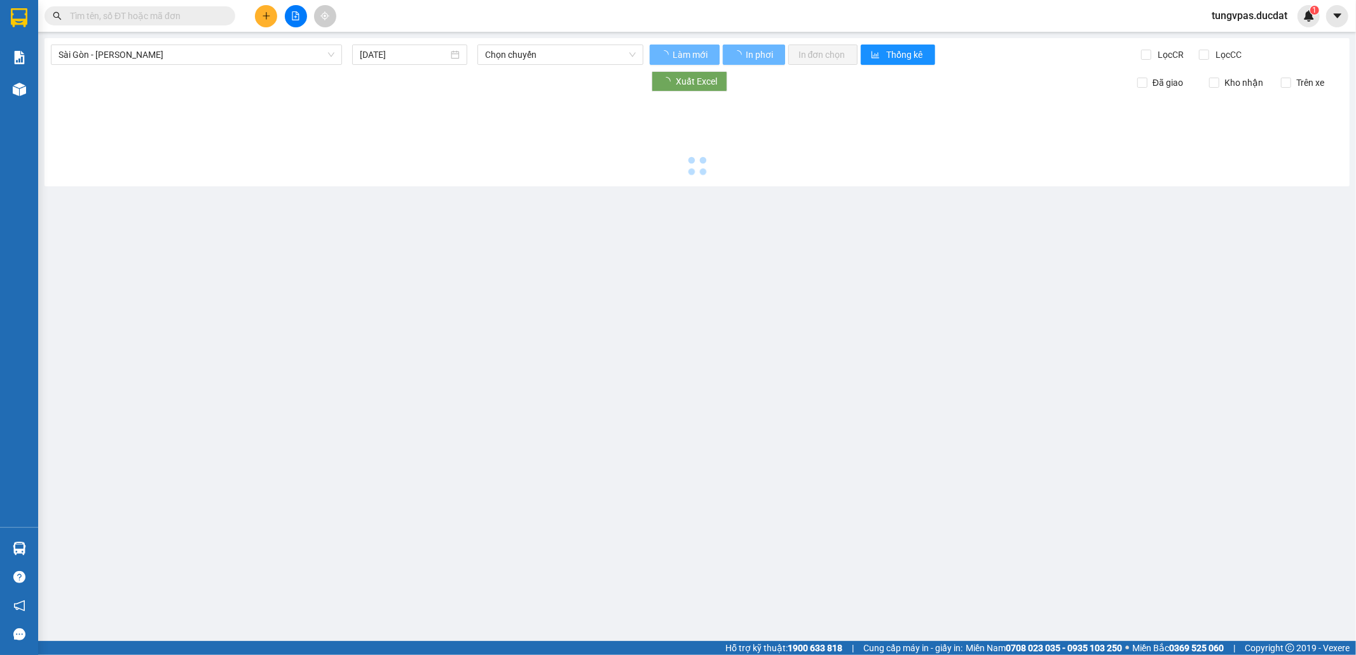  I want to click on span: search, so click(57, 16).